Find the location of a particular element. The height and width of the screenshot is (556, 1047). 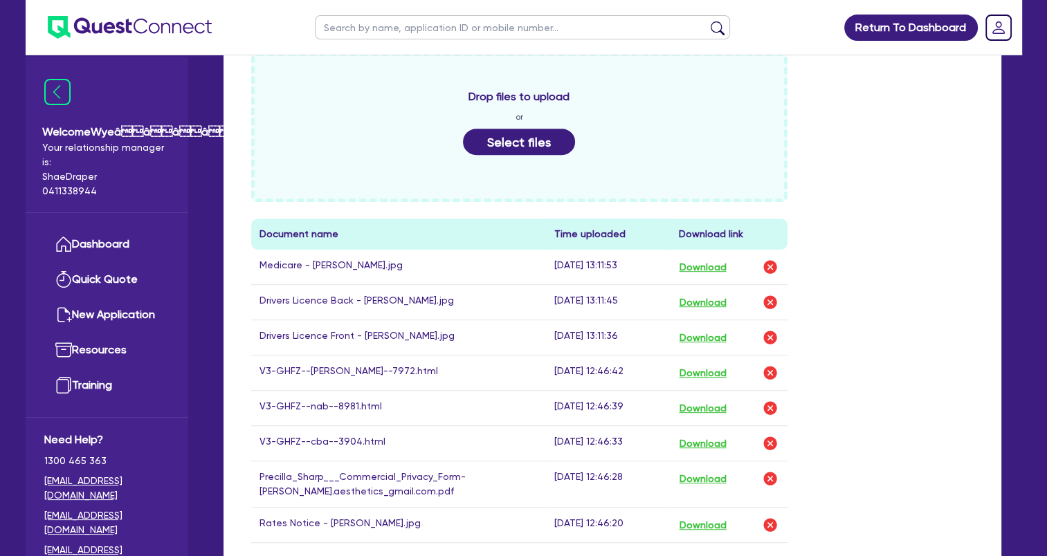

a: Training is located at coordinates (107, 385).